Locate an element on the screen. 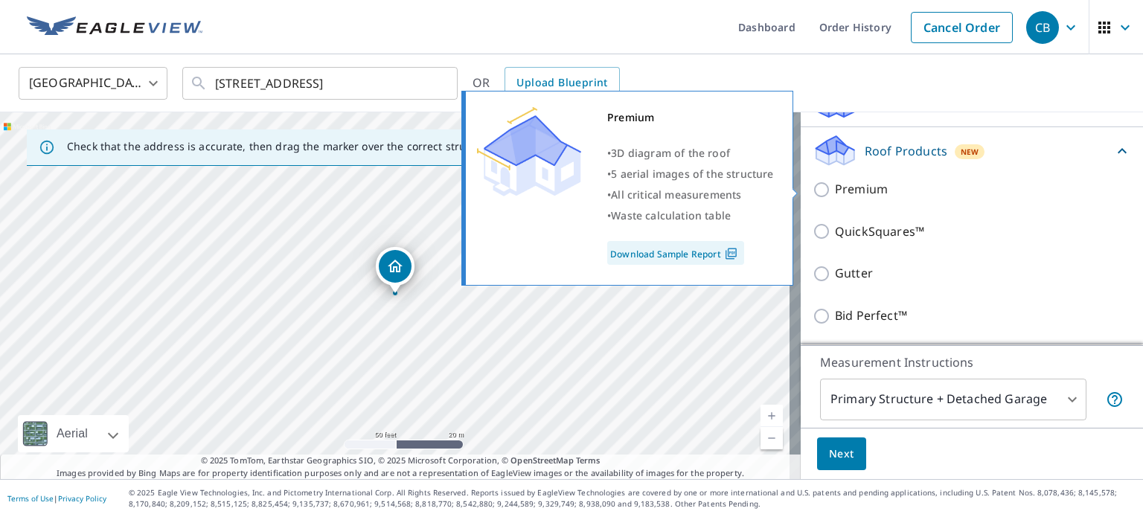  span: All critical measurements is located at coordinates (676, 194).